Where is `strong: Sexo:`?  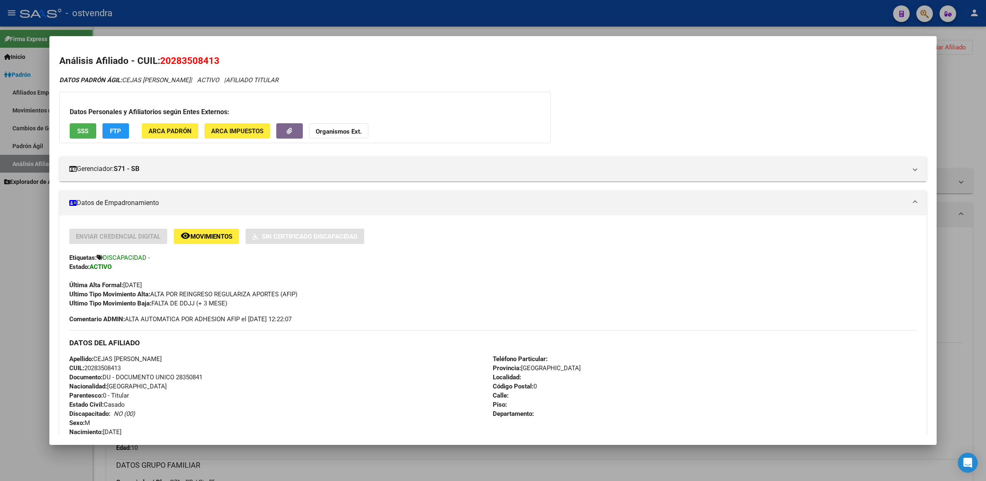 strong: Sexo: is located at coordinates (77, 423).